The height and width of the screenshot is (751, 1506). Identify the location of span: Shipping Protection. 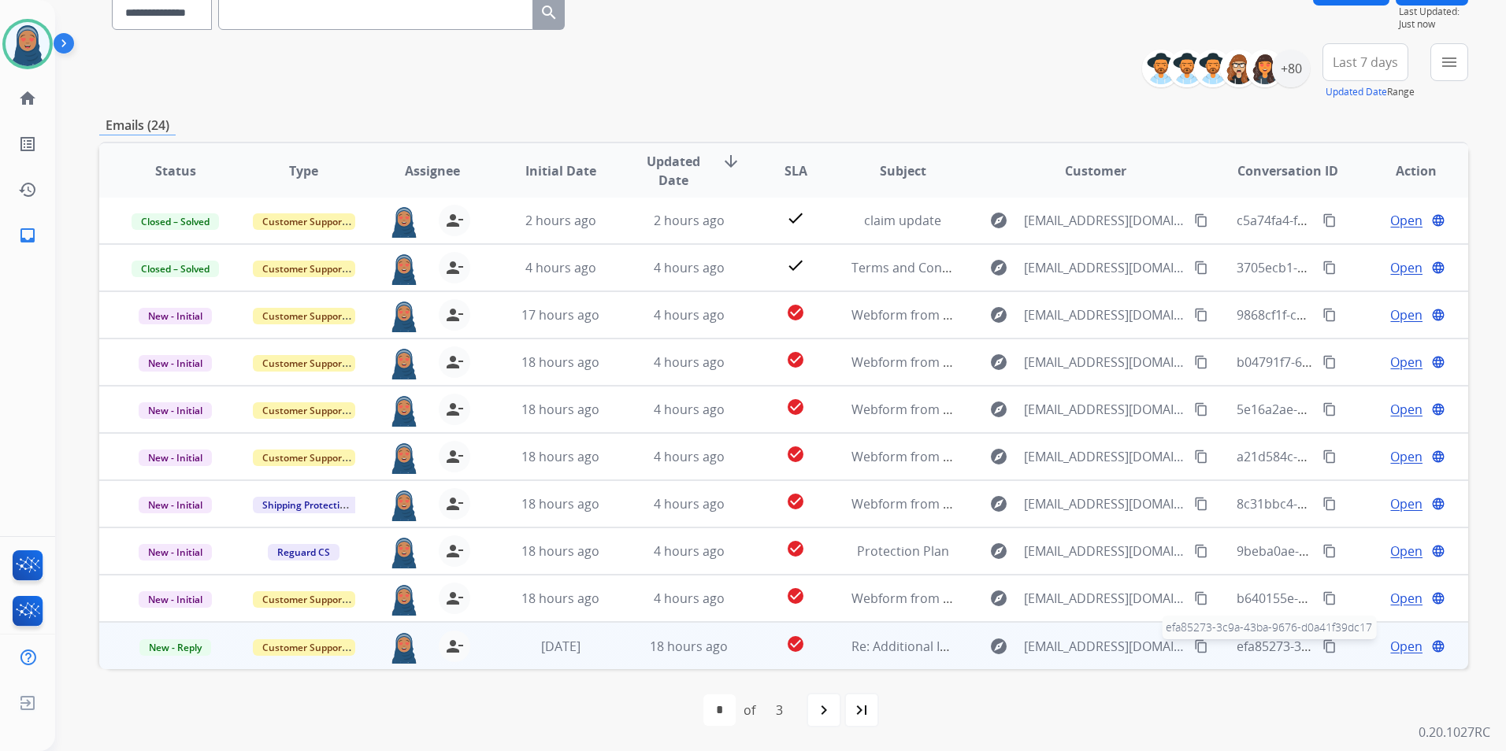
(306, 505).